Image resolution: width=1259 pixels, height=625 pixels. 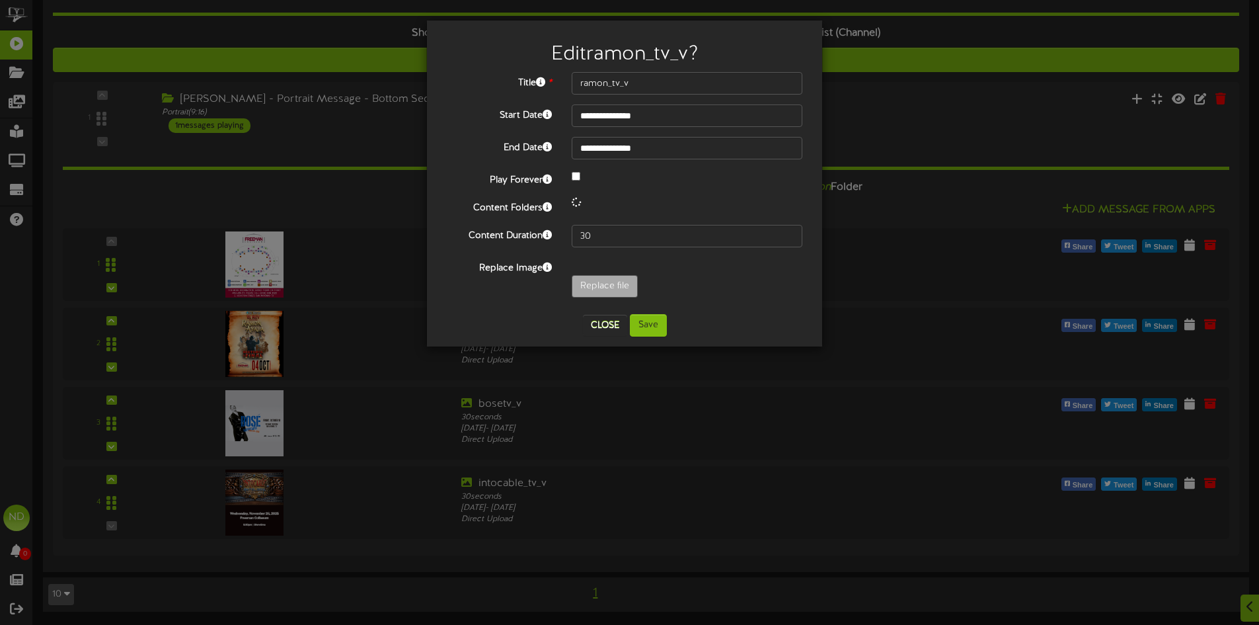 What do you see at coordinates (687, 83) in the screenshot?
I see `input: Title` at bounding box center [687, 83].